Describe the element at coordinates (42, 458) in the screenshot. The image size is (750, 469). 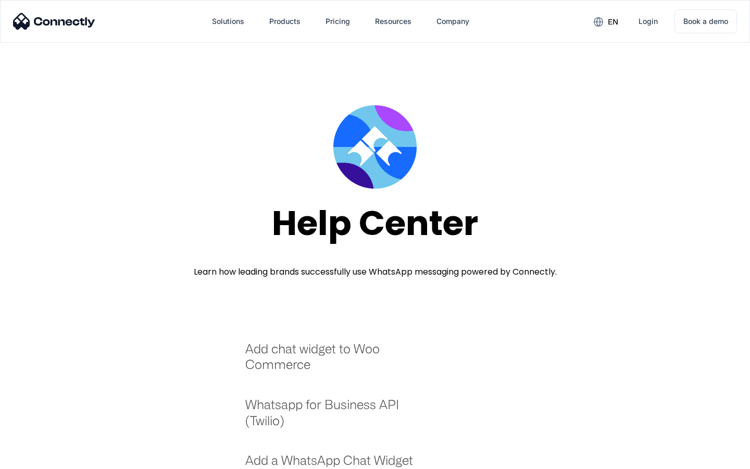
I see `ul: Language list` at that location.